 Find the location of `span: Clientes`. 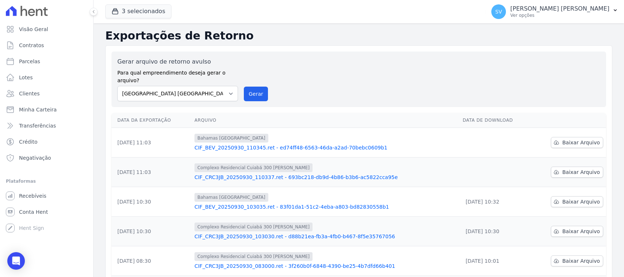

span: Clientes is located at coordinates (29, 94).